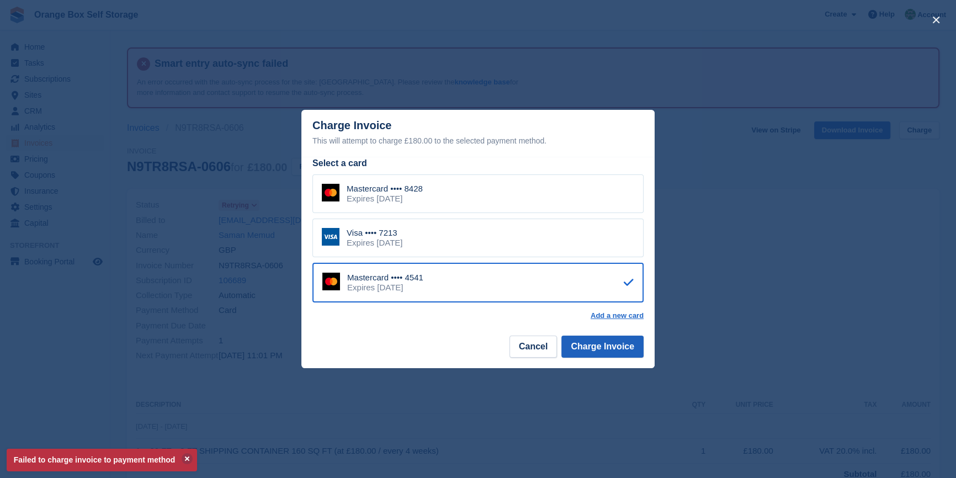 This screenshot has height=478, width=956. What do you see at coordinates (617, 316) in the screenshot?
I see `a: Add a new card` at bounding box center [617, 316].